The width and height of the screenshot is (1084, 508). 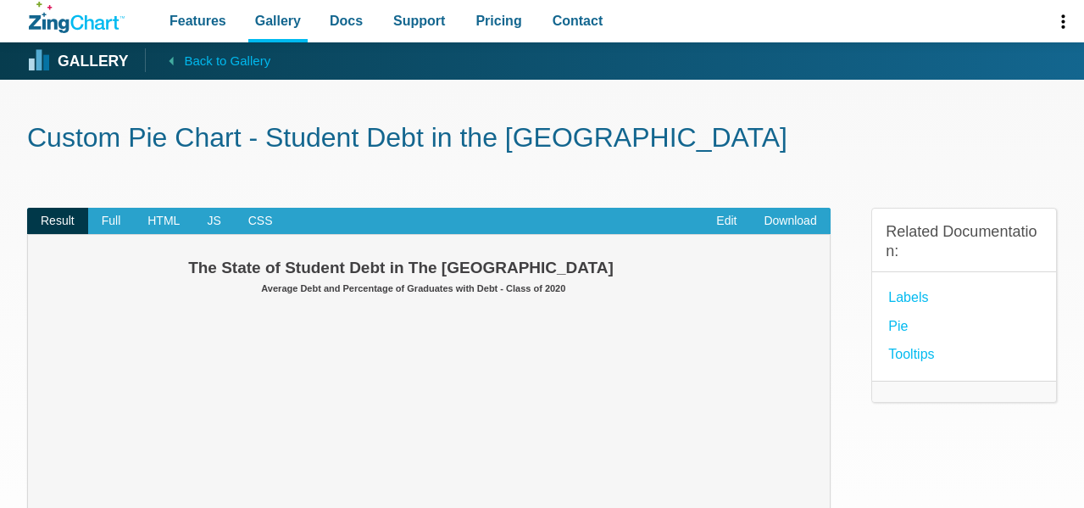 I want to click on span: Result, so click(x=58, y=221).